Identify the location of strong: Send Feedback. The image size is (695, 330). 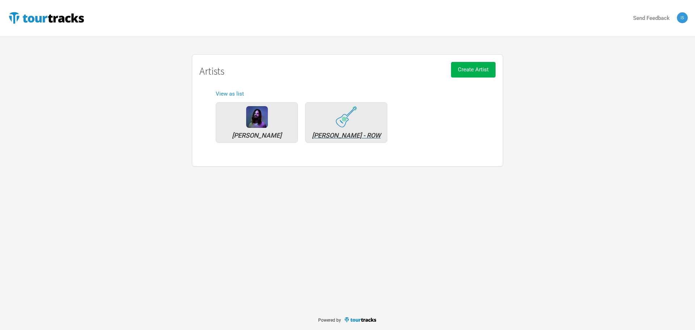
(651, 18).